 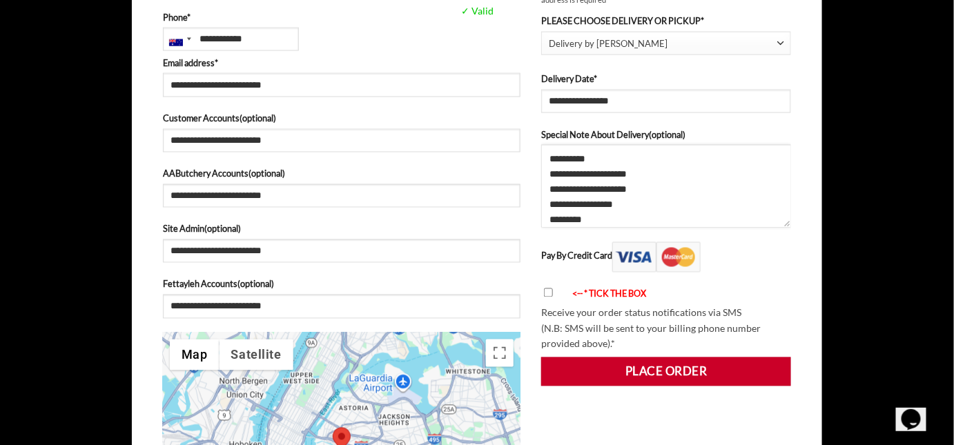 What do you see at coordinates (342, 174) in the screenshot?
I see `label: AAButchery Accounts` at bounding box center [342, 174].